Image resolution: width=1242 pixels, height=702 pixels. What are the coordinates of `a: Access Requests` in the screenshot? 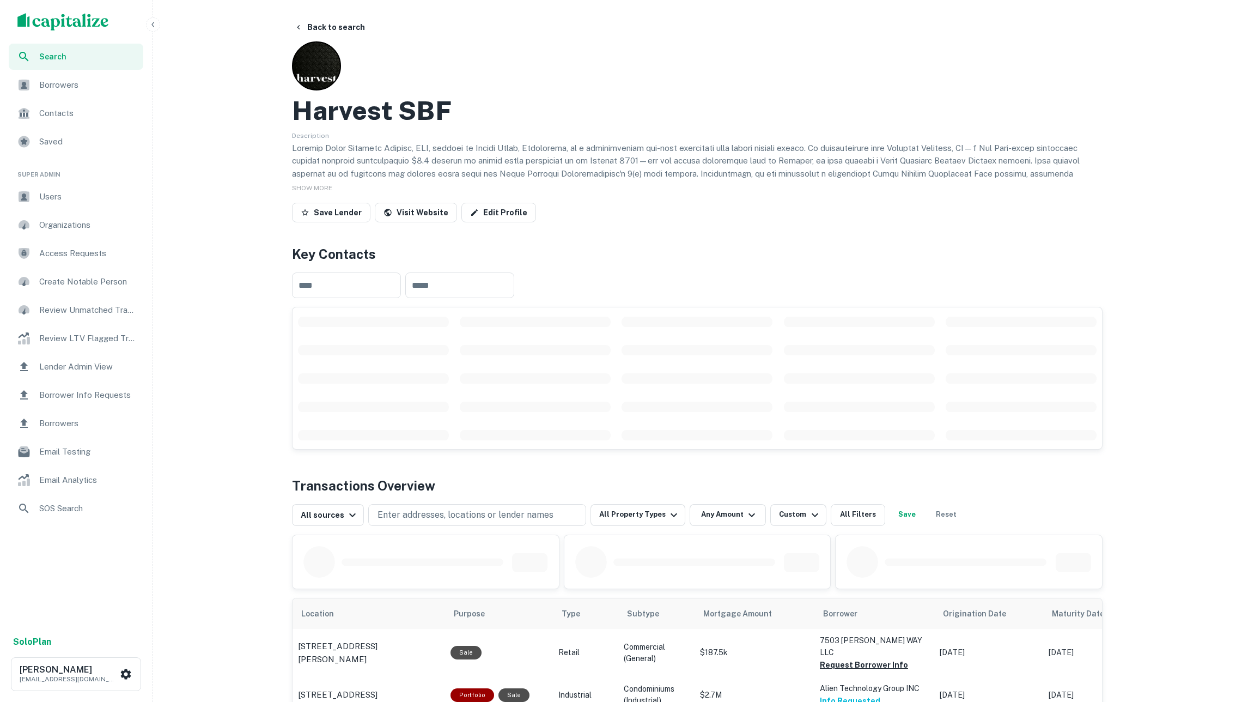 It's located at (76, 253).